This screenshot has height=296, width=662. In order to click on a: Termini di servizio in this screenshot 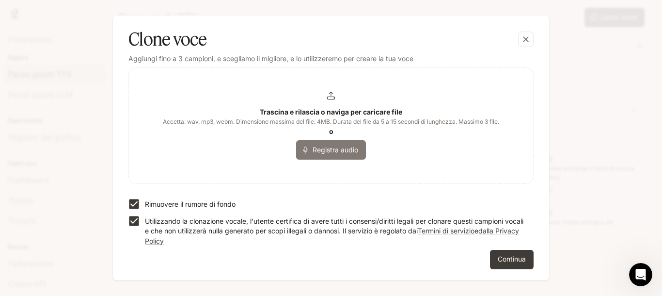, I will do `click(446, 230)`.